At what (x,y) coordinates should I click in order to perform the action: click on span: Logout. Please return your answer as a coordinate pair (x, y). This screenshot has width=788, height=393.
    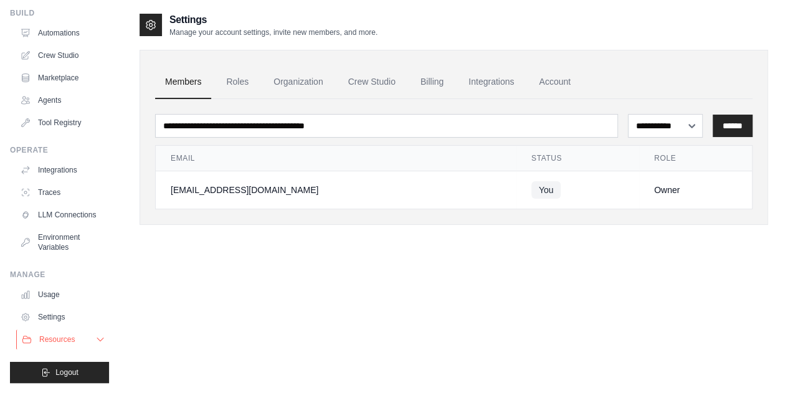
    Looking at the image, I should click on (67, 372).